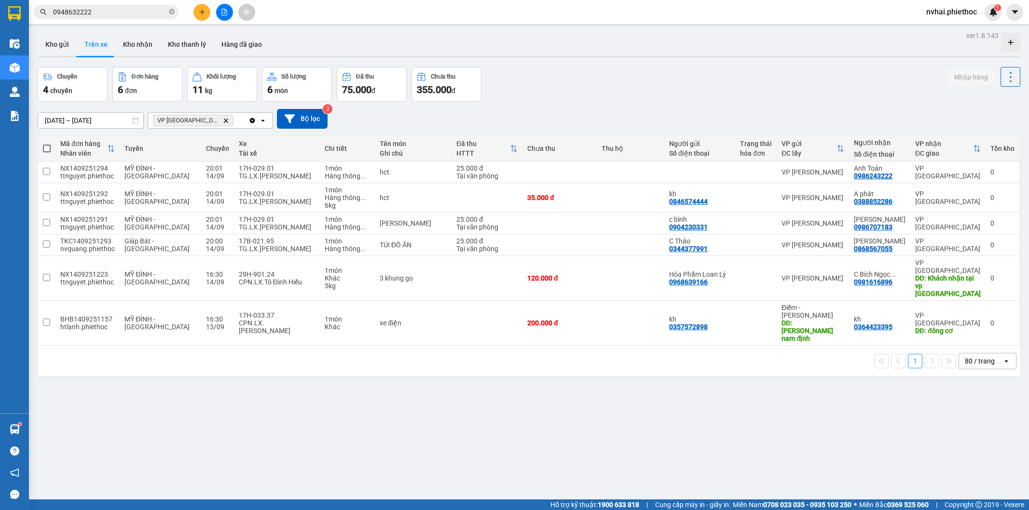 Image resolution: width=1029 pixels, height=510 pixels. I want to click on div: 35.000 đ, so click(560, 198).